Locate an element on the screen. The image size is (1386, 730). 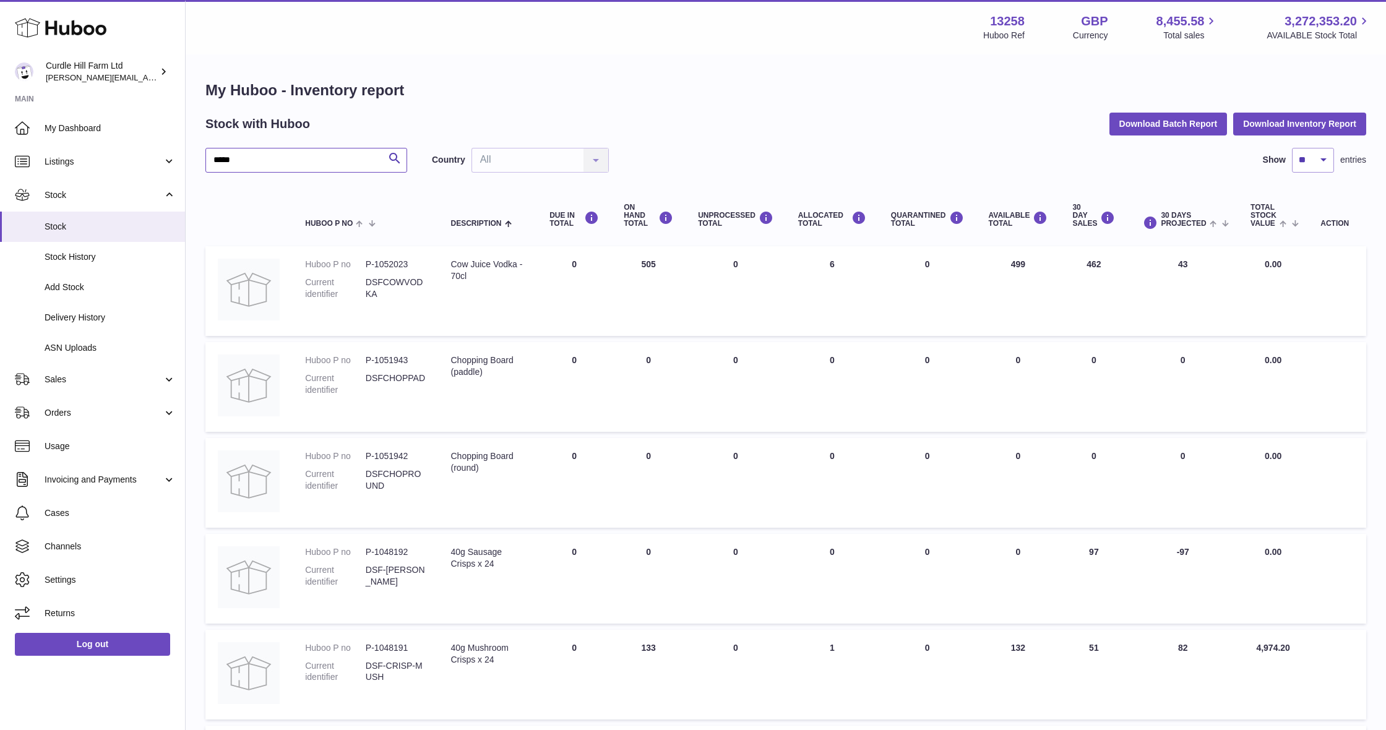
div: Chopping Board (paddle) is located at coordinates (488, 366).